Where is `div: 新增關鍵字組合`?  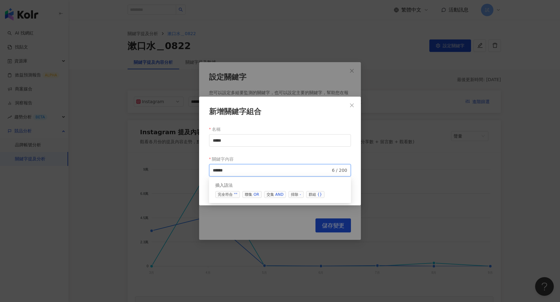
div: 新增關鍵字組合 is located at coordinates (280, 112).